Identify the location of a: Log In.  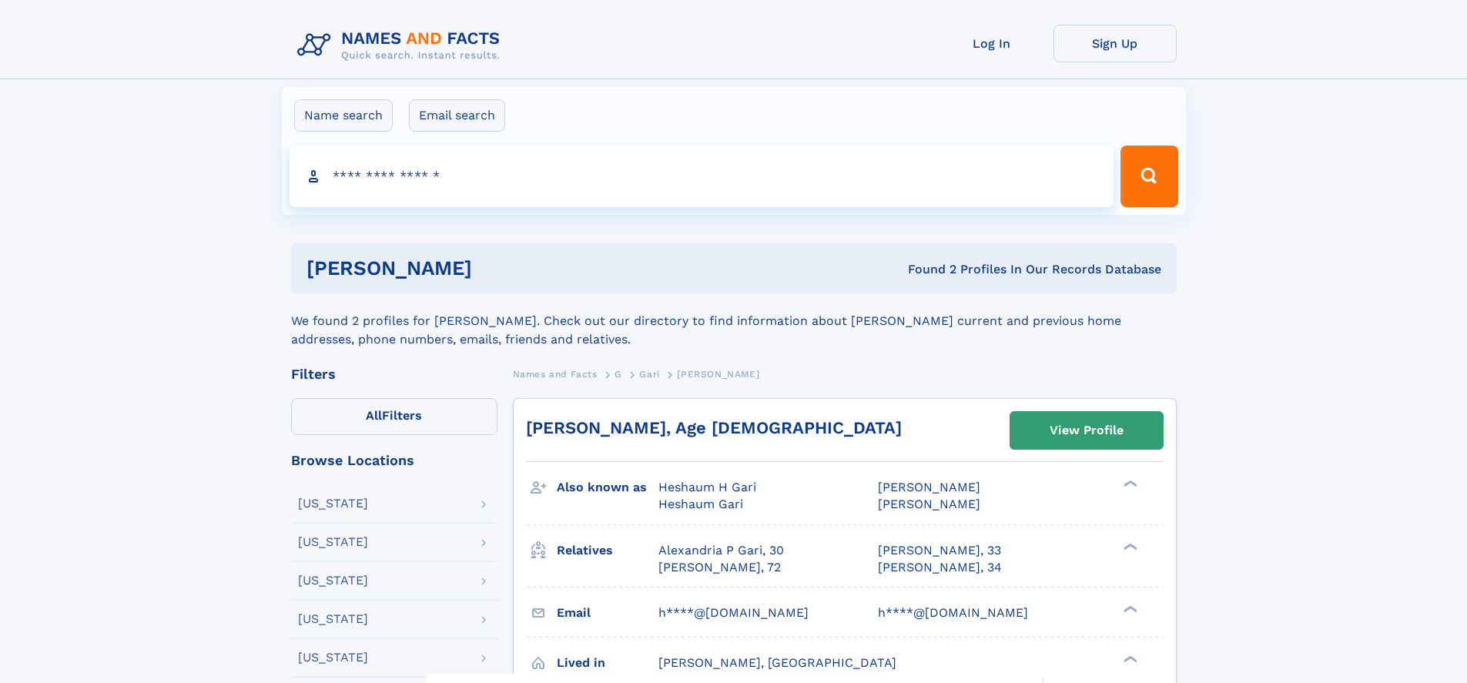
(992, 43).